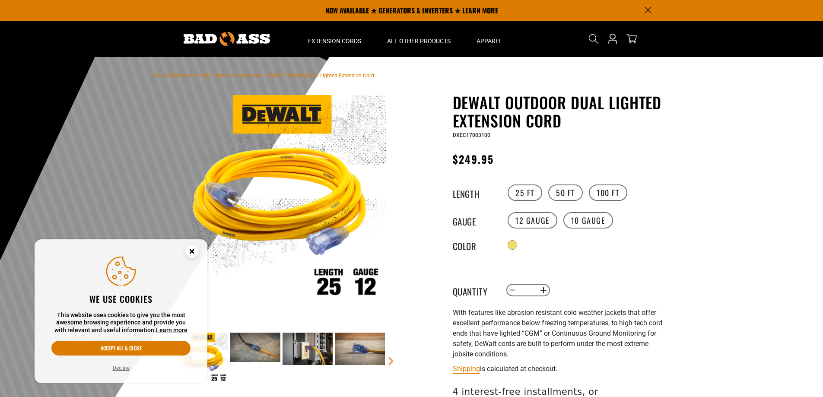 The width and height of the screenshot is (823, 397). What do you see at coordinates (334, 41) in the screenshot?
I see `span: Extension Cords` at bounding box center [334, 41].